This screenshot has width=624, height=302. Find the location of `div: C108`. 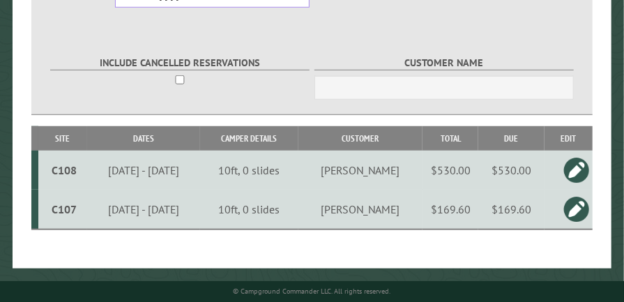

div: C108 is located at coordinates (64, 170).